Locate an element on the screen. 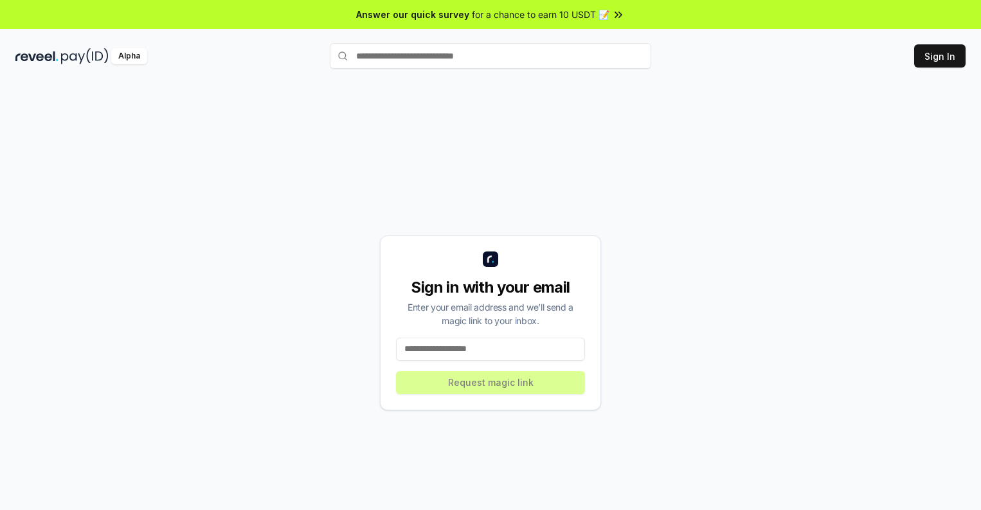 The width and height of the screenshot is (981, 510). img: reveel_dark is located at coordinates (37, 56).